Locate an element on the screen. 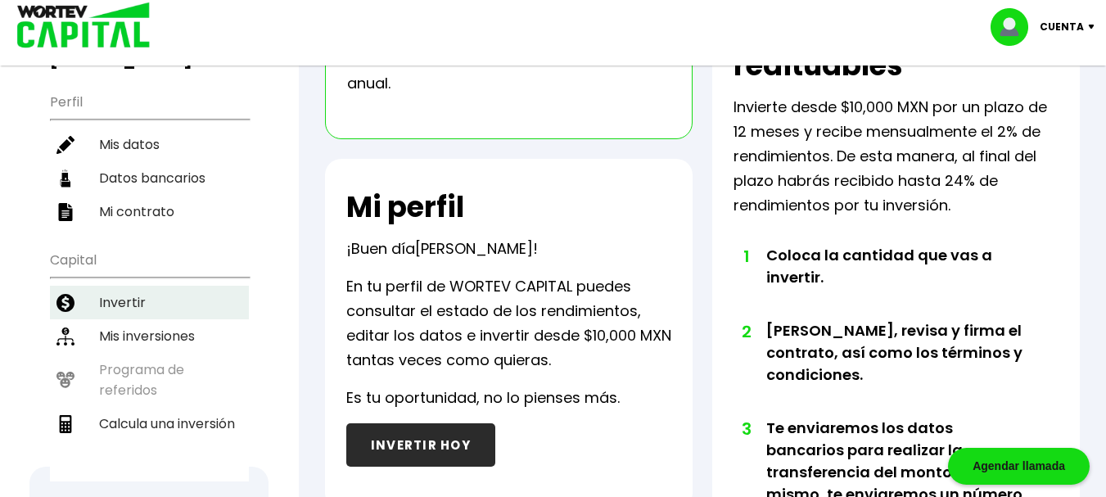 Image resolution: width=1106 pixels, height=497 pixels. img: icon-down is located at coordinates (1095, 27).